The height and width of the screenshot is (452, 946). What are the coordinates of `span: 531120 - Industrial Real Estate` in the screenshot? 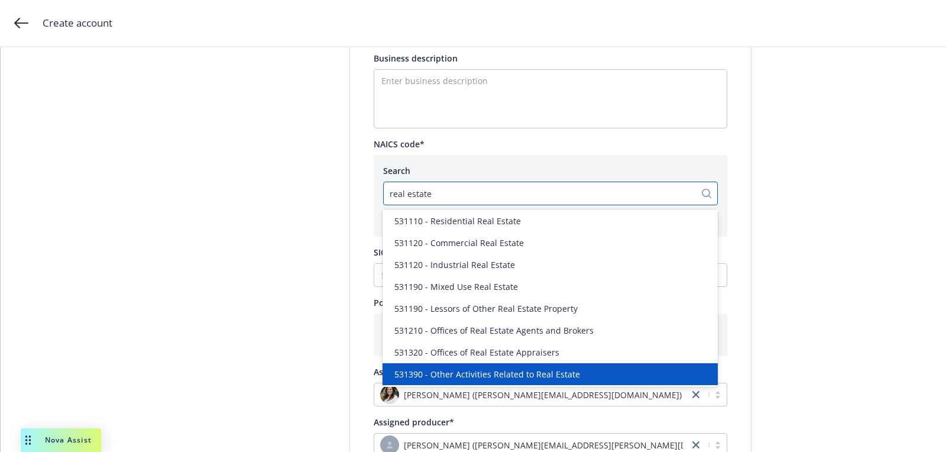 It's located at (455, 264).